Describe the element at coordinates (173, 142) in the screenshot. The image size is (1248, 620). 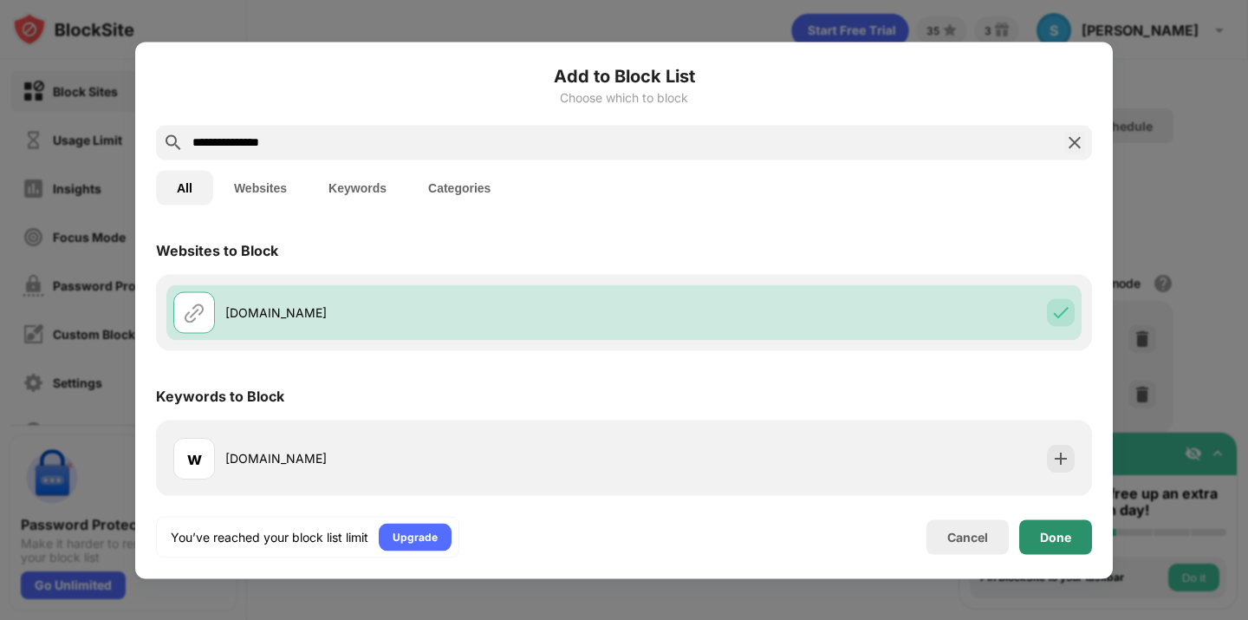
I see `img: search.svg` at that location.